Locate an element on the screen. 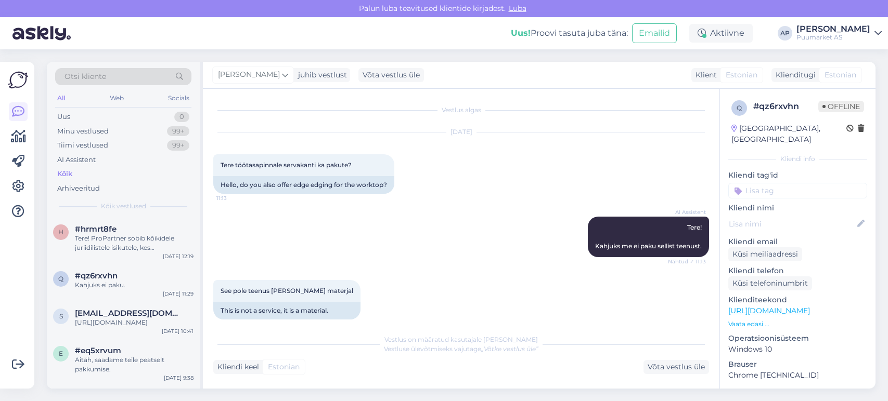 The height and width of the screenshot is (401, 888). div: Kõik is located at coordinates (64, 174).